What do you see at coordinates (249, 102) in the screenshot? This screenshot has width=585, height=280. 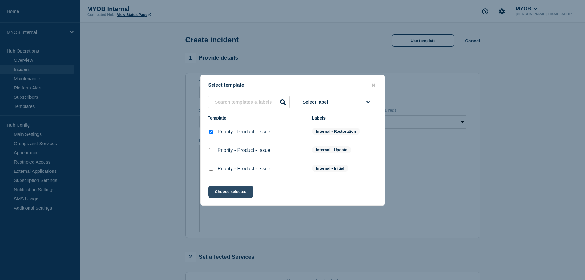 I see `input: Search templates & labels` at bounding box center [249, 102].